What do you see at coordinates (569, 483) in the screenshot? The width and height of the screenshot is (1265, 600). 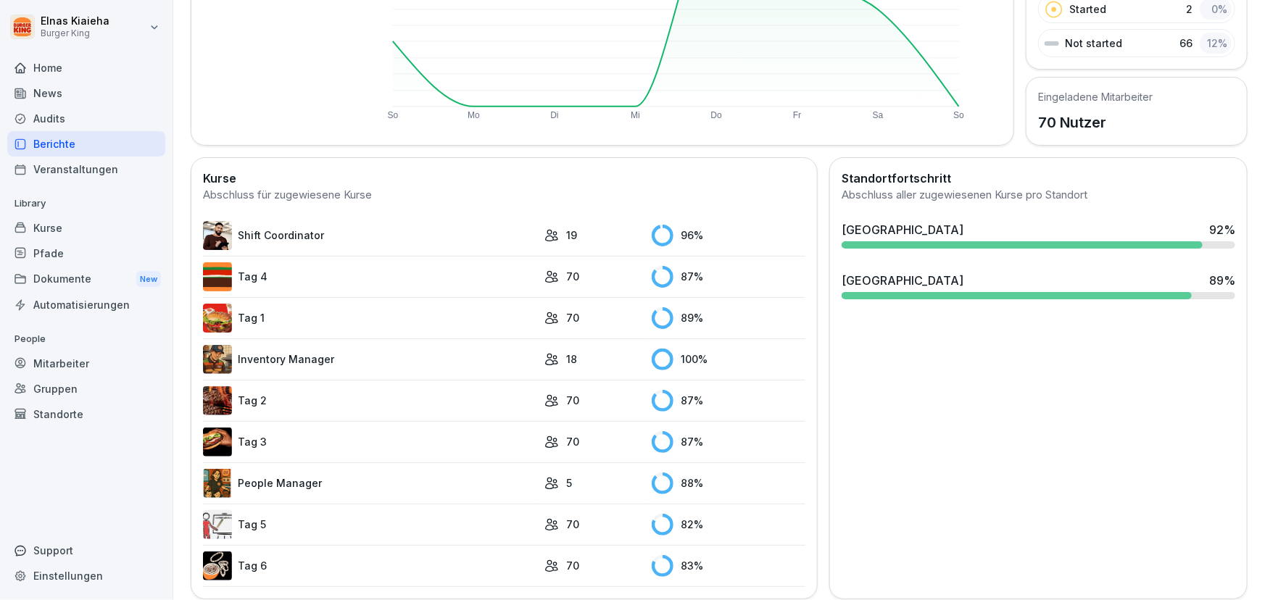 I see `p: 5` at bounding box center [569, 483].